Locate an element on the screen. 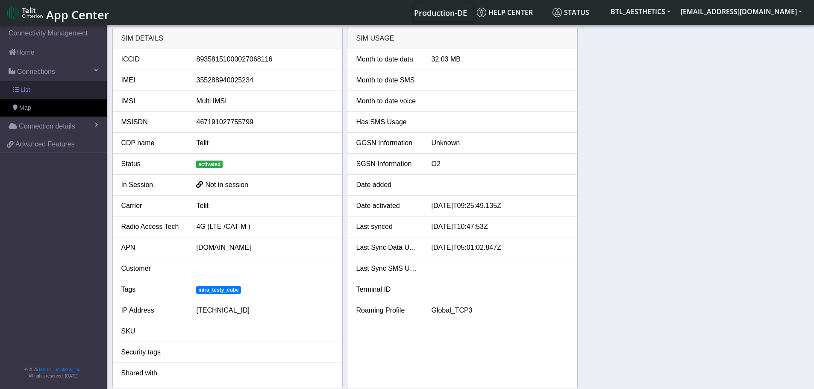 Image resolution: width=814 pixels, height=389 pixels. span: Status is located at coordinates (571, 12).